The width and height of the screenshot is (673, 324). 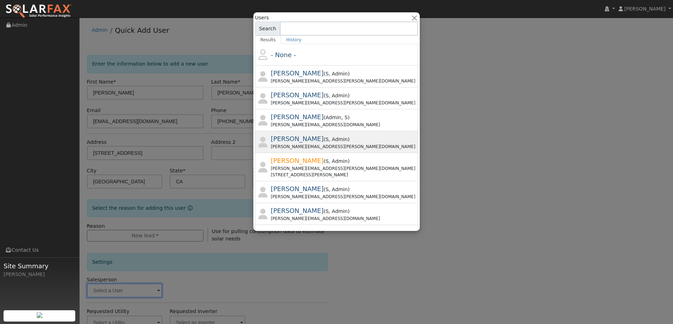 I want to click on img: SolarFax, so click(x=38, y=11).